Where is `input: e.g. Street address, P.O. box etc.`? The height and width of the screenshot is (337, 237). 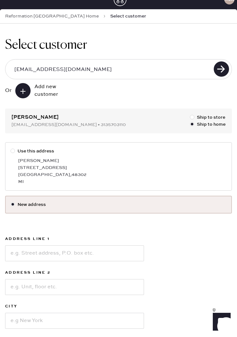 input: e.g. Street address, P.O. box etc. is located at coordinates (74, 253).